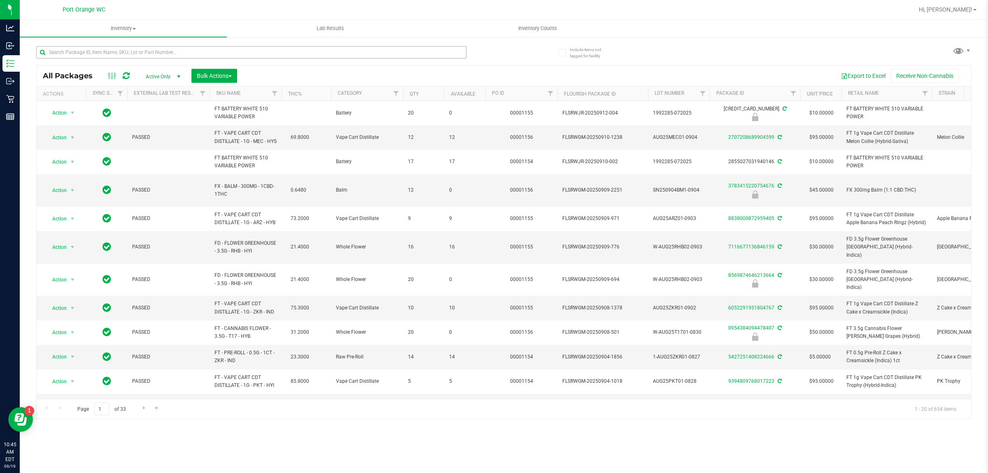 The image size is (988, 473). Describe the element at coordinates (144, 408) in the screenshot. I see `a: Go to the next page` at that location.